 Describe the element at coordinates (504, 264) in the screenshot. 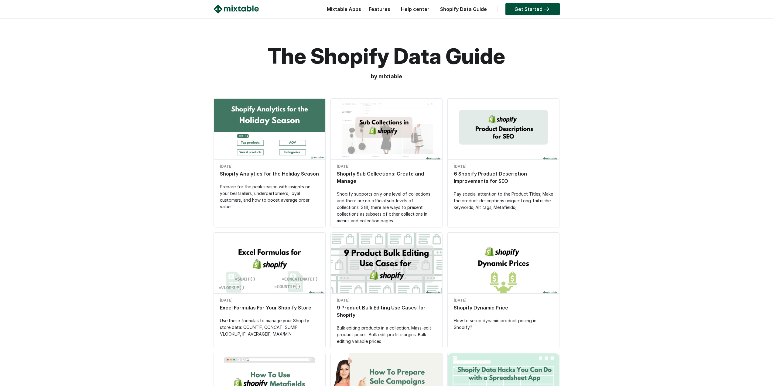

I see `img: Shopify Dynamic Price` at that location.